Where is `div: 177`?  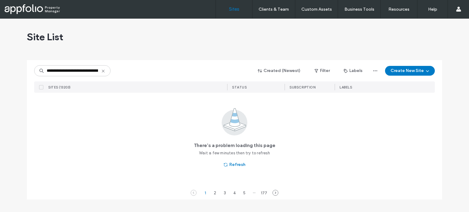 div: 177 is located at coordinates (264, 193).